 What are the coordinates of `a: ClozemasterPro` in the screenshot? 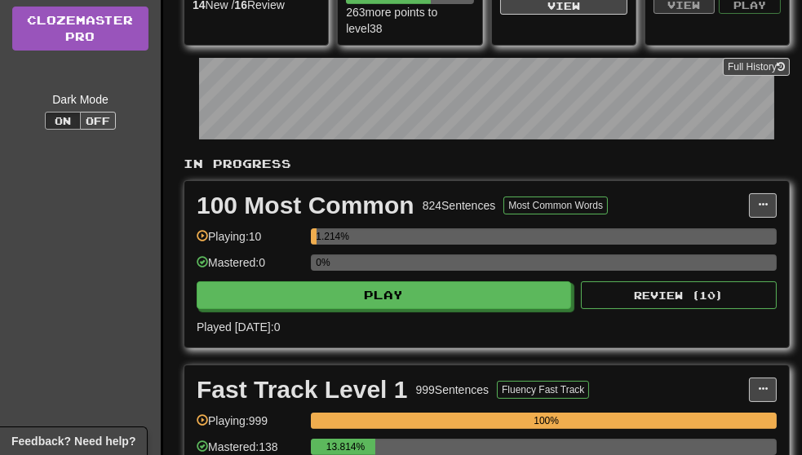 It's located at (80, 29).